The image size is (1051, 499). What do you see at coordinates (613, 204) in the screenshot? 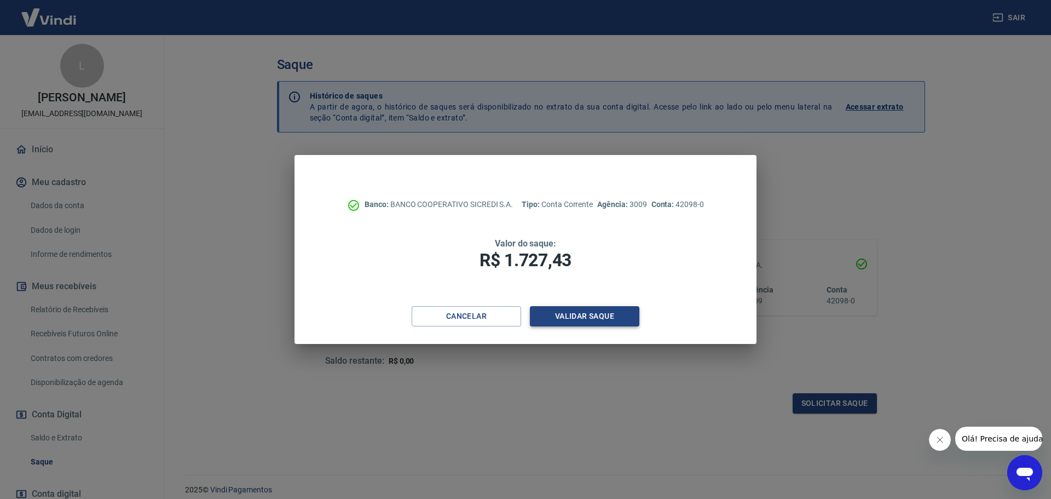
I see `span: Agência:` at bounding box center [613, 204].